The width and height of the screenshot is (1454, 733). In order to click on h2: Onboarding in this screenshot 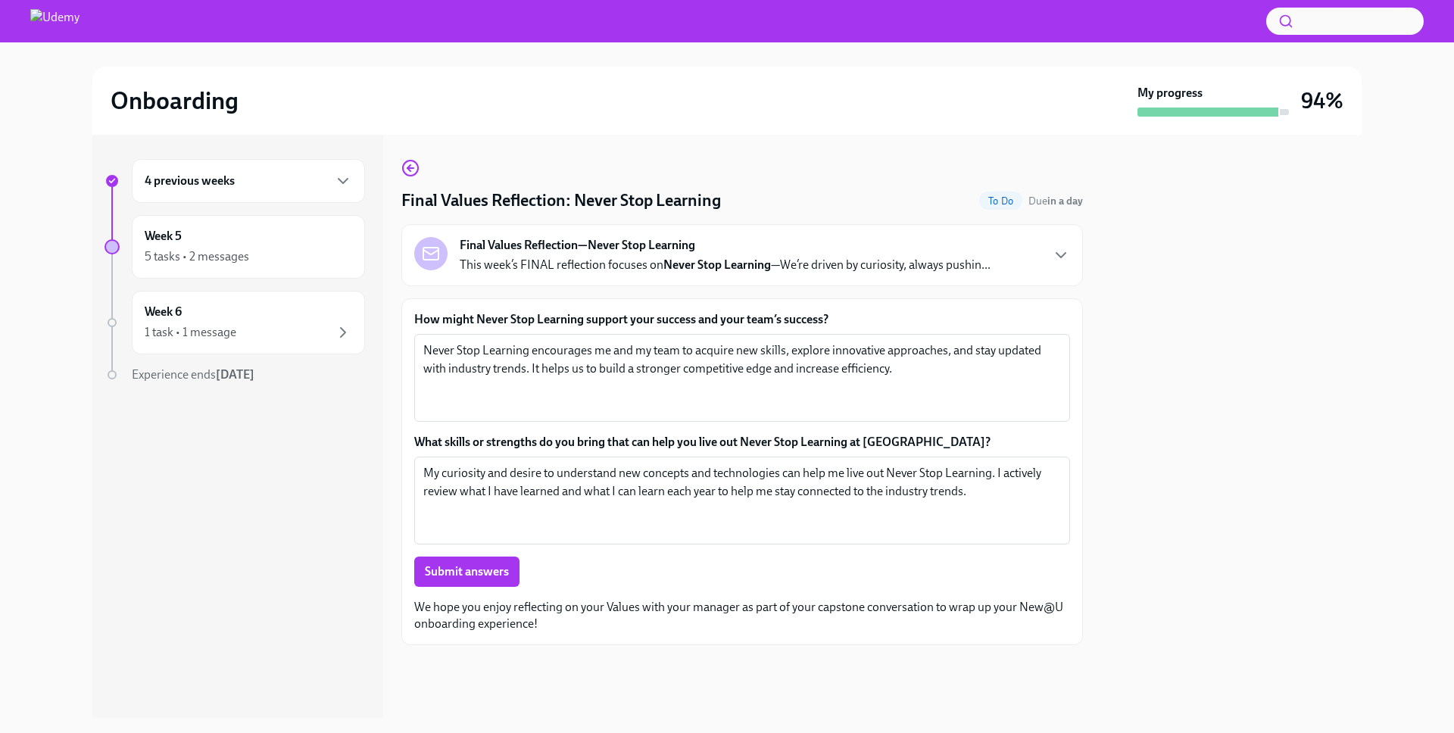, I will do `click(174, 101)`.